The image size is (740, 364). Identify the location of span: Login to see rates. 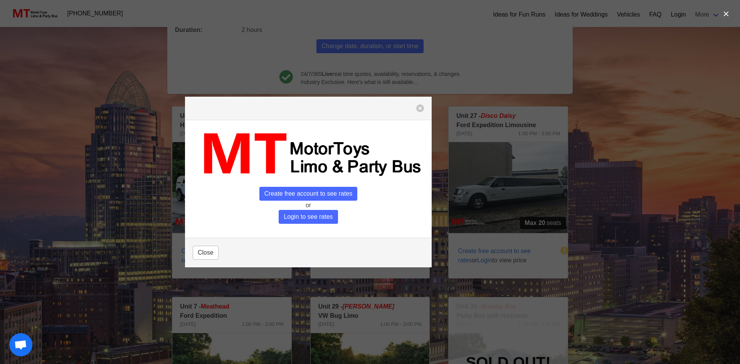
(308, 217).